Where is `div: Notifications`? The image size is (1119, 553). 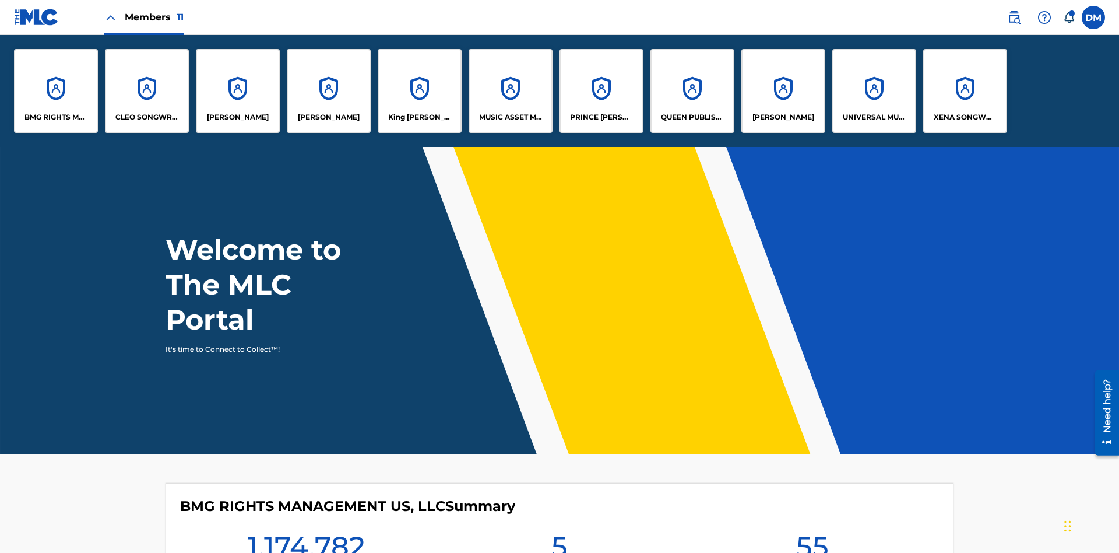
div: Notifications is located at coordinates (1069, 17).